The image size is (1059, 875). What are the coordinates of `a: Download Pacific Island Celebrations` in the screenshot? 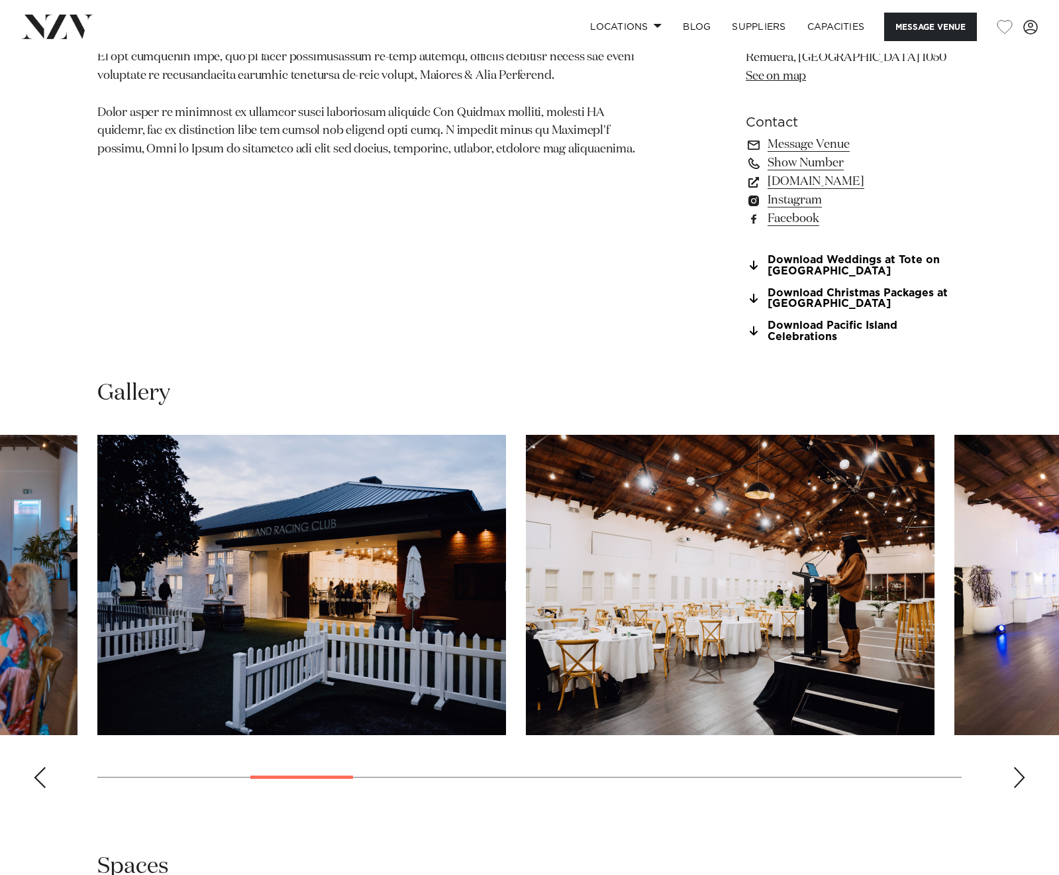 It's located at (854, 331).